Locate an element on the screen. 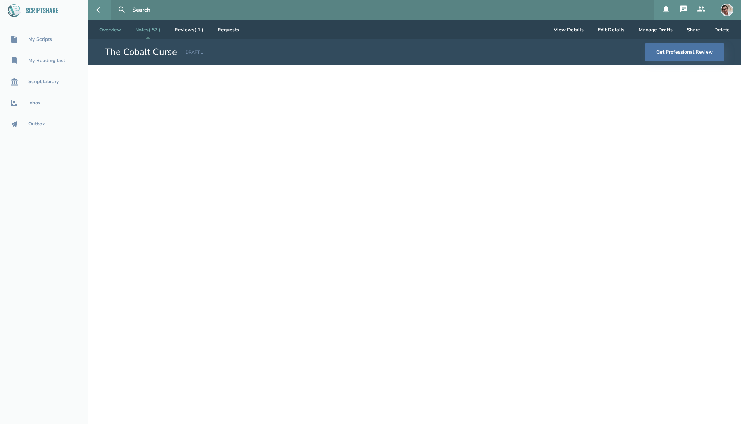 This screenshot has width=741, height=424. button: Get Professional Review is located at coordinates (685, 52).